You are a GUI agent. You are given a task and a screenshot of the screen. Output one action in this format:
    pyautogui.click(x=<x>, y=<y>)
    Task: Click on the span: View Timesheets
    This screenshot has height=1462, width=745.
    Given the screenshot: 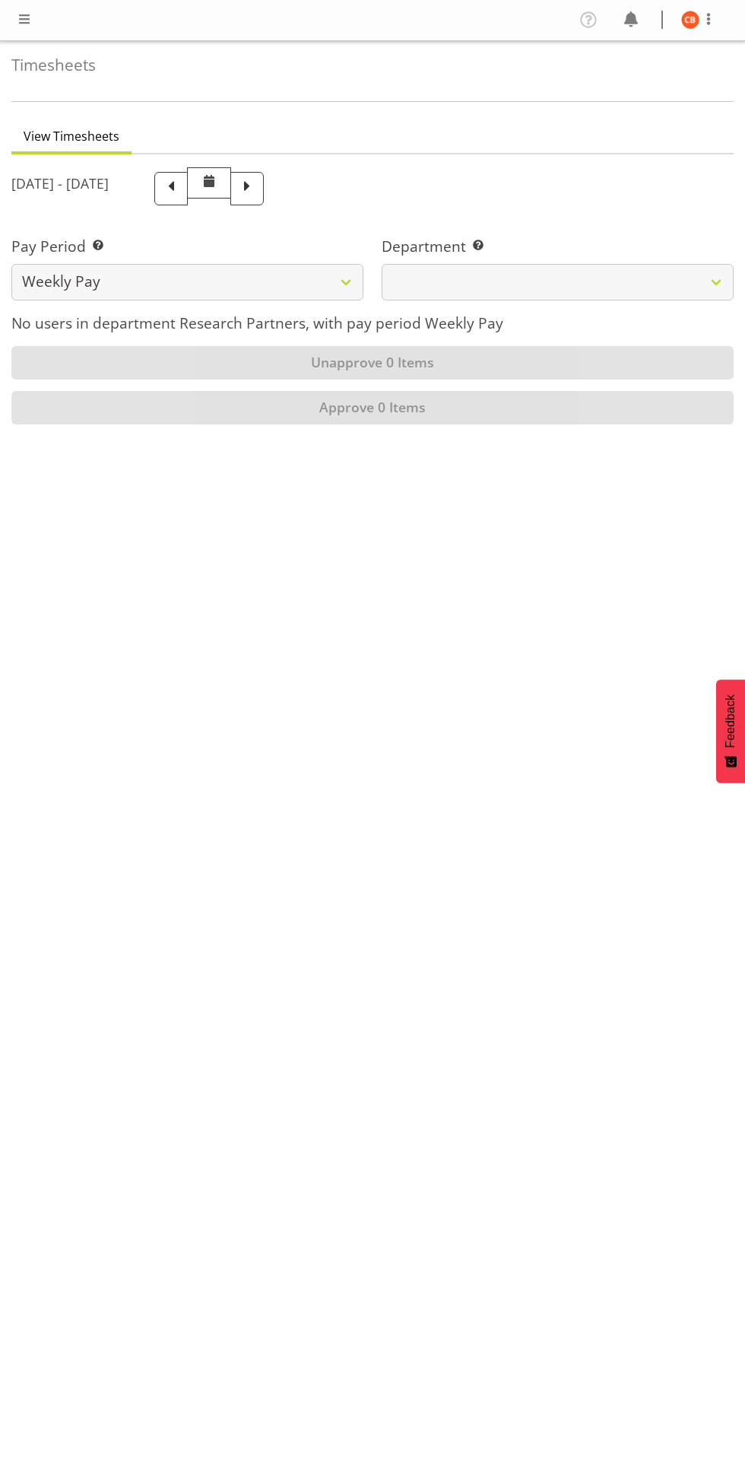 What is the action you would take?
    pyautogui.click(x=72, y=136)
    